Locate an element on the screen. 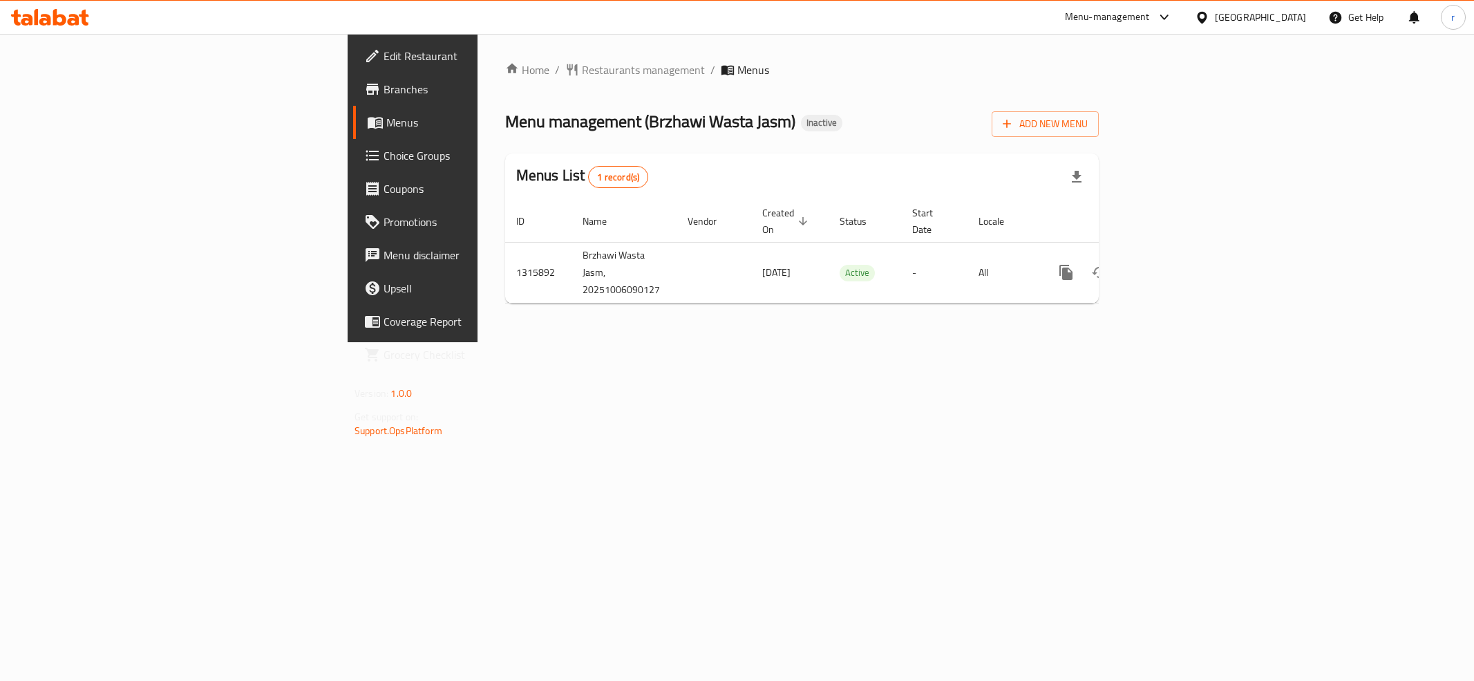 The image size is (1474, 681). span: Restaurants management is located at coordinates (643, 70).